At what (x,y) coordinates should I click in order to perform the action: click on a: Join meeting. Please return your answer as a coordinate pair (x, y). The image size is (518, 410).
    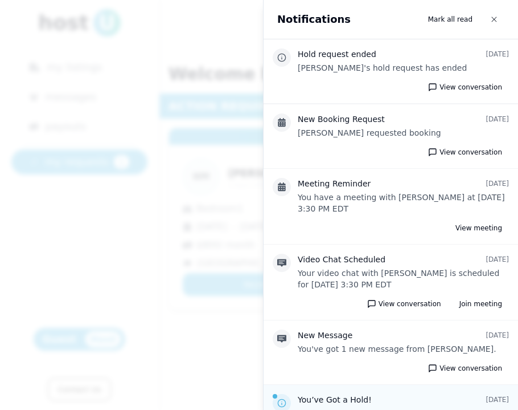
    Looking at the image, I should click on (481, 304).